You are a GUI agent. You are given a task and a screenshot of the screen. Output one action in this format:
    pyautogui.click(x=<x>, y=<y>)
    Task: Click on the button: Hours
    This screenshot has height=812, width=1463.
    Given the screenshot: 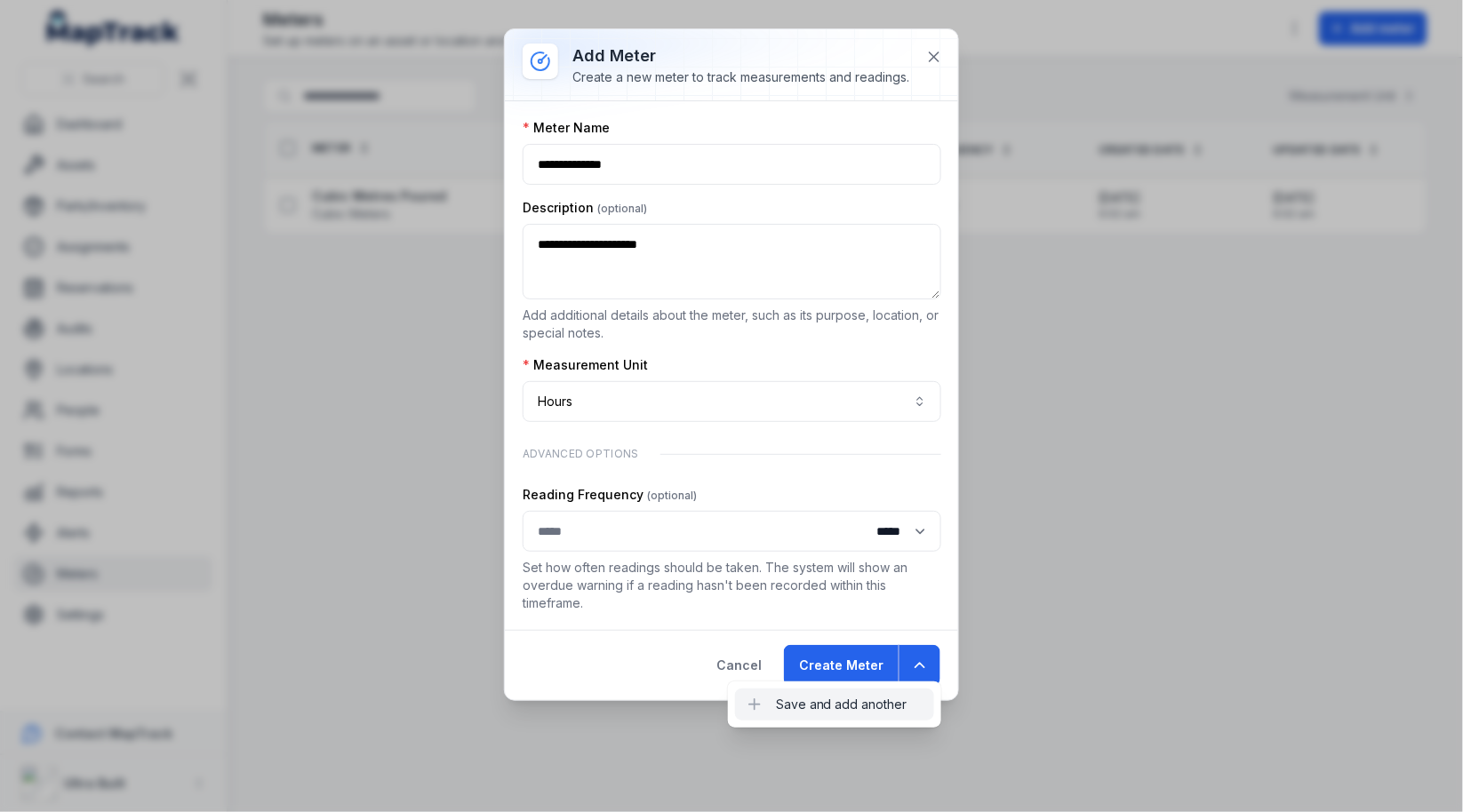 What is the action you would take?
    pyautogui.click(x=732, y=402)
    